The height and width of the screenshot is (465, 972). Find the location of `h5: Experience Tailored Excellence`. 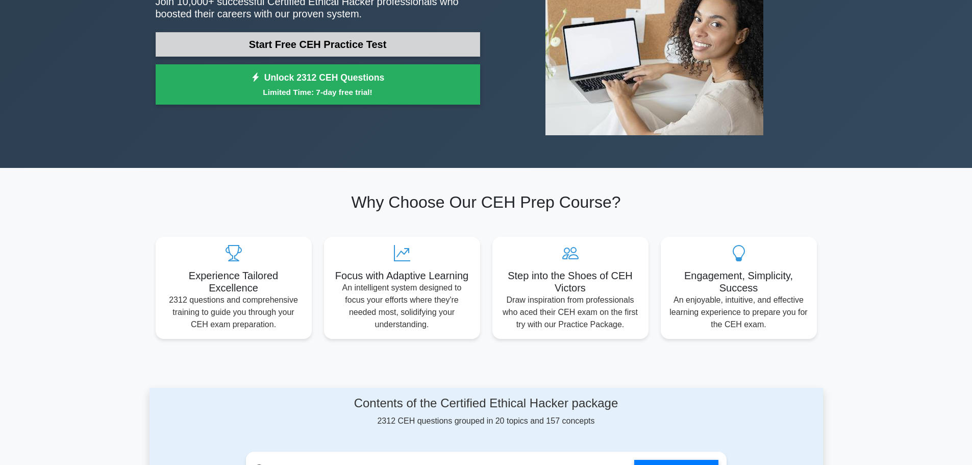

h5: Experience Tailored Excellence is located at coordinates (234, 282).